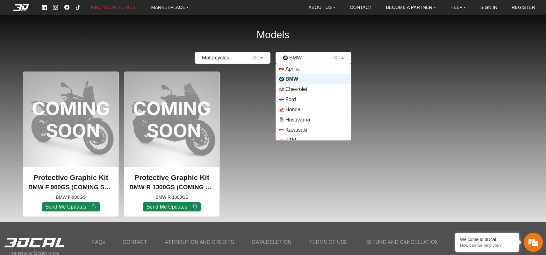 This screenshot has width=546, height=255. Describe the element at coordinates (313, 102) in the screenshot. I see `ng-dropdown-panel: Options List` at that location.